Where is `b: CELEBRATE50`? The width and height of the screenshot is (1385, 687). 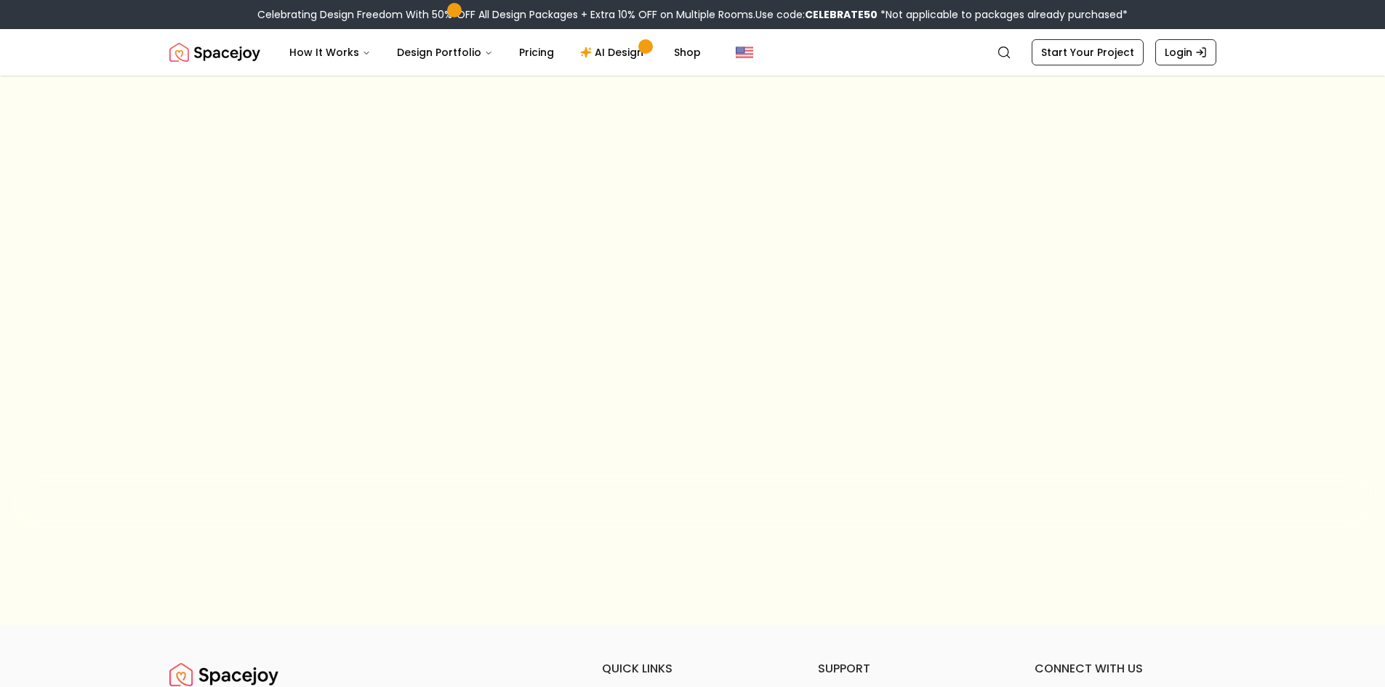 b: CELEBRATE50 is located at coordinates (841, 15).